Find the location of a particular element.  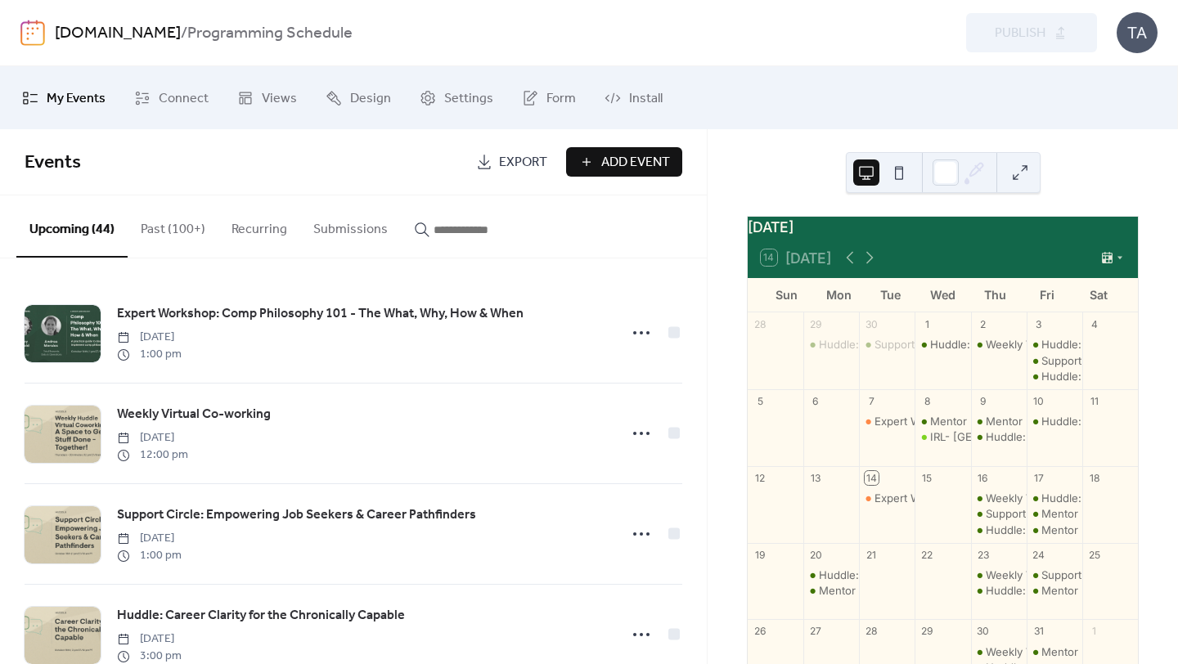

div: Expert Workshop: Comp Philosophy 101 - The What, Why, How & When is located at coordinates (887, 498).